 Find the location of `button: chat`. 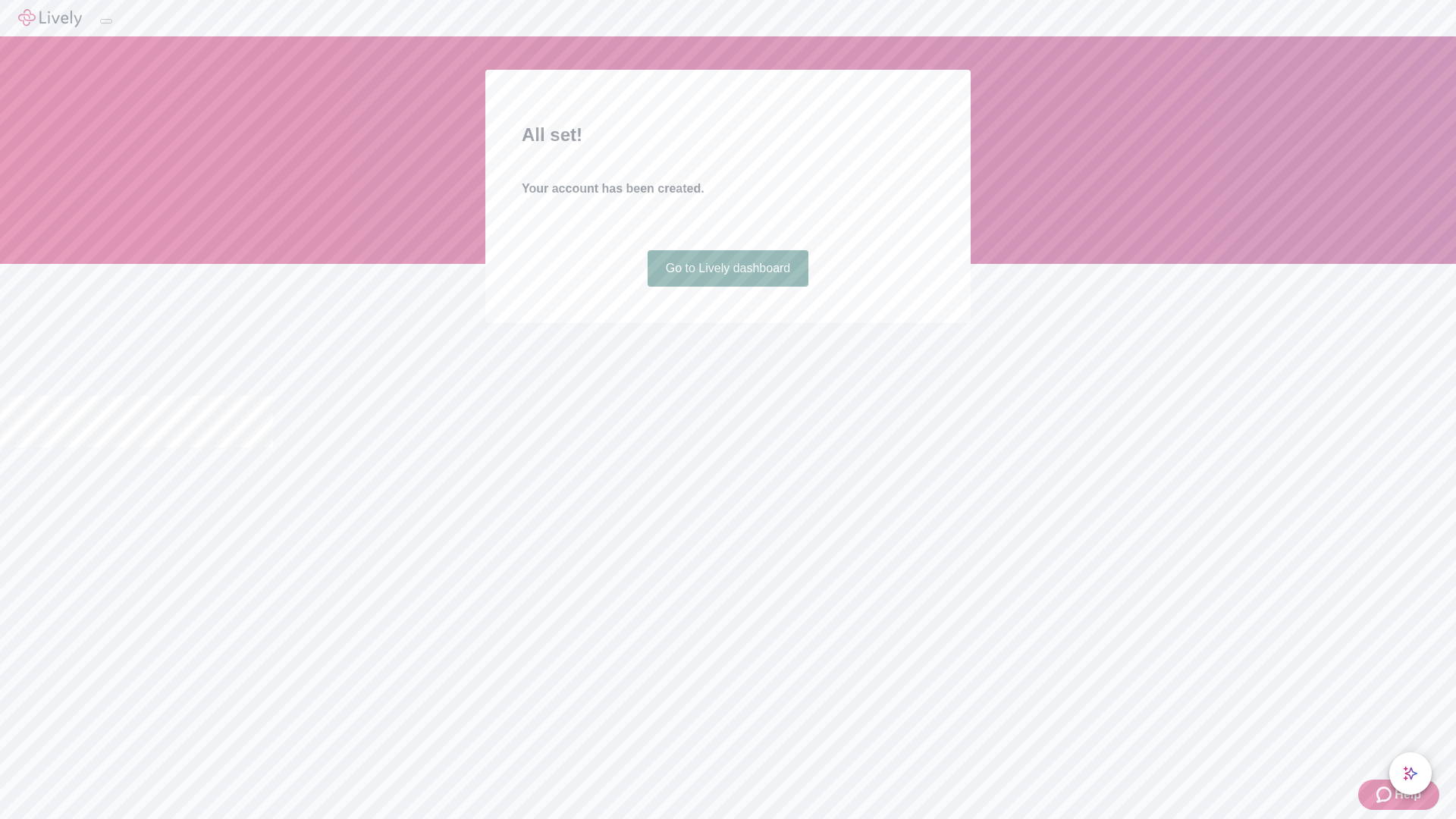

button: chat is located at coordinates (1410, 774).